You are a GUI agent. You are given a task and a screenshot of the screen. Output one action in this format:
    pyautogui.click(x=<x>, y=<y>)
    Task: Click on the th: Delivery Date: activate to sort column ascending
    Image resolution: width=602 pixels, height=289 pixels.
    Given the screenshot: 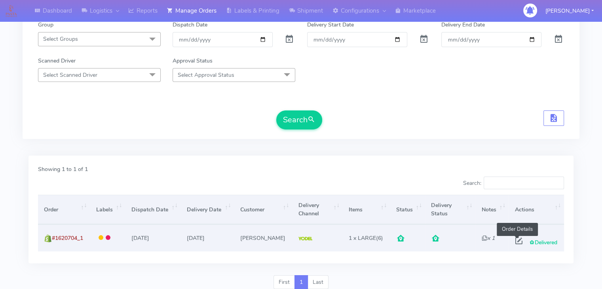 What is the action you would take?
    pyautogui.click(x=207, y=209)
    